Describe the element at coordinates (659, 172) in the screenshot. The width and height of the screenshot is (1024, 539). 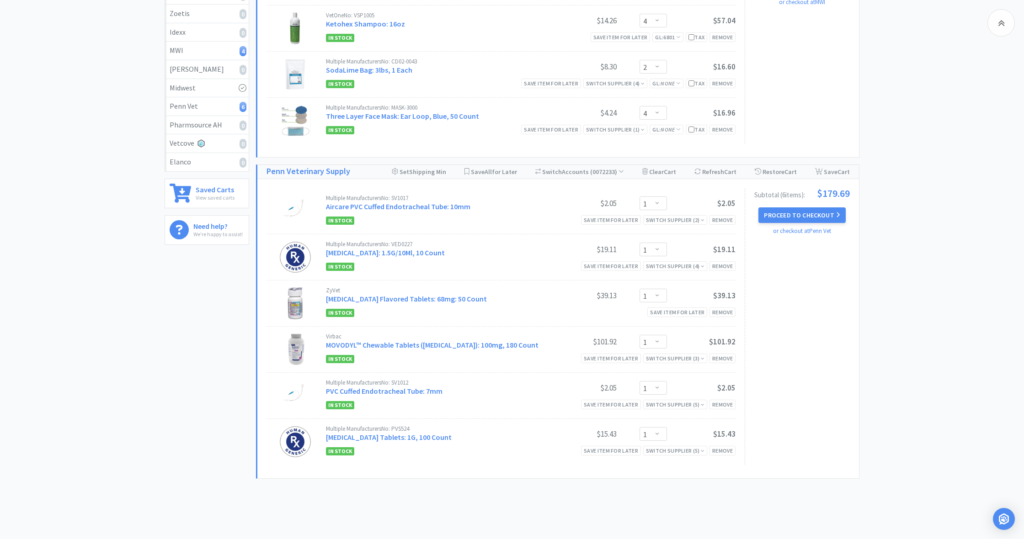
I see `div: Clear` at that location.